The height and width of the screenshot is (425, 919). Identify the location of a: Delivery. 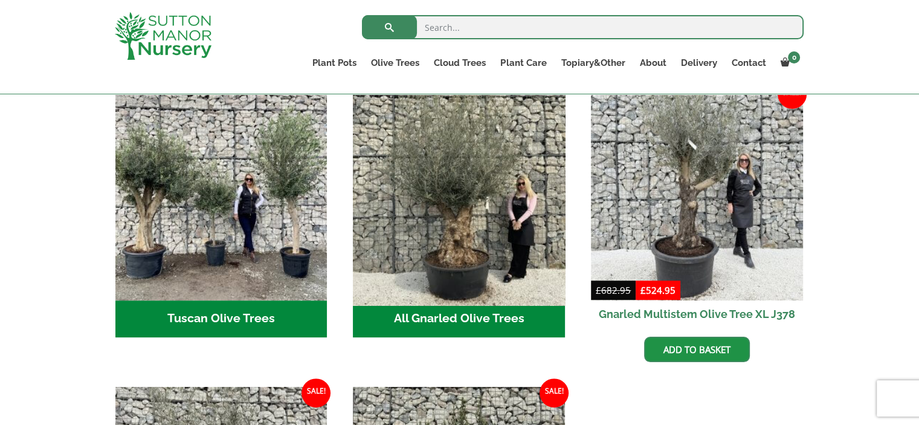
(699, 63).